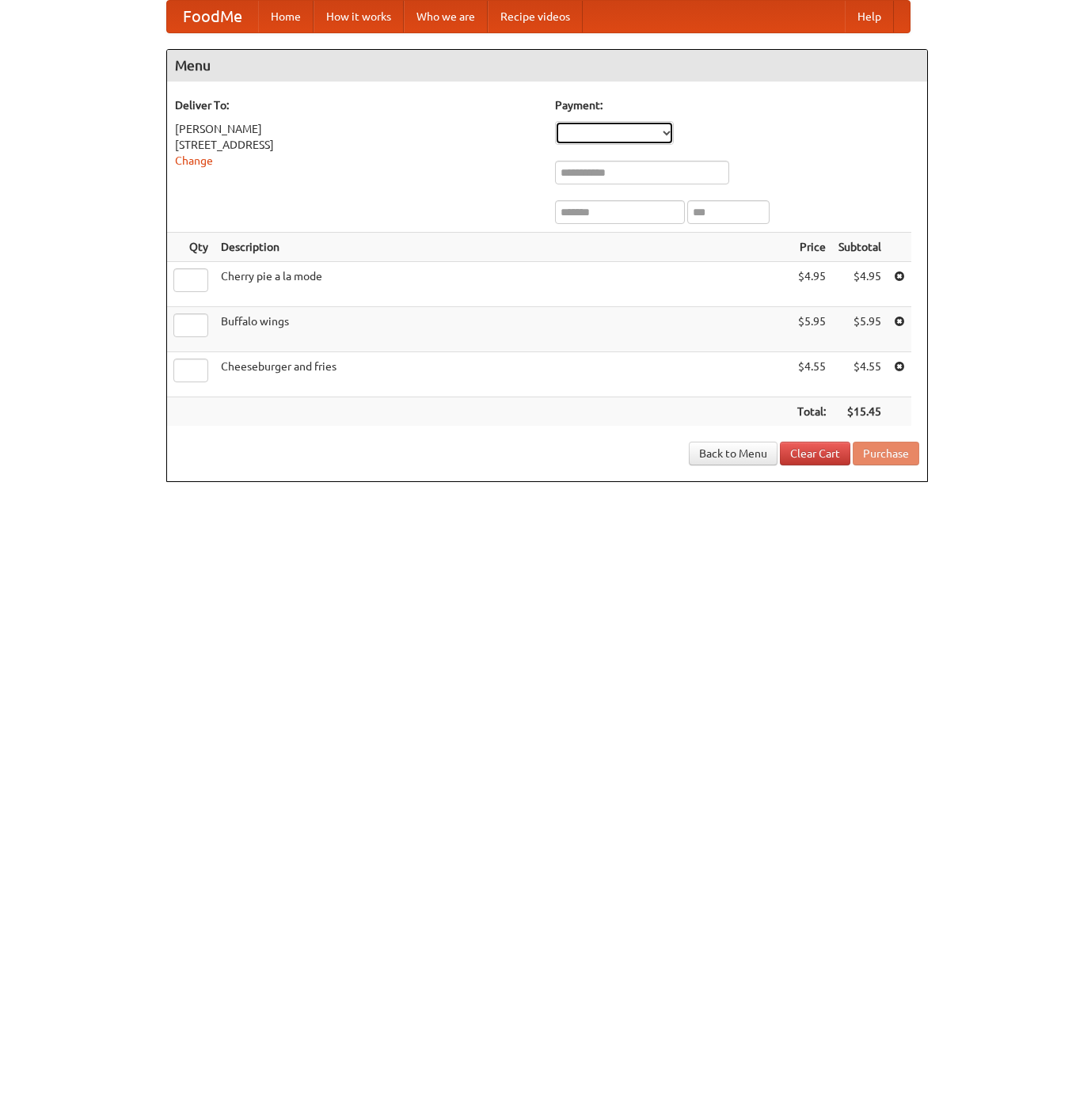 The height and width of the screenshot is (1120, 1076). Describe the element at coordinates (814, 453) in the screenshot. I see `a: Clear Cart` at that location.